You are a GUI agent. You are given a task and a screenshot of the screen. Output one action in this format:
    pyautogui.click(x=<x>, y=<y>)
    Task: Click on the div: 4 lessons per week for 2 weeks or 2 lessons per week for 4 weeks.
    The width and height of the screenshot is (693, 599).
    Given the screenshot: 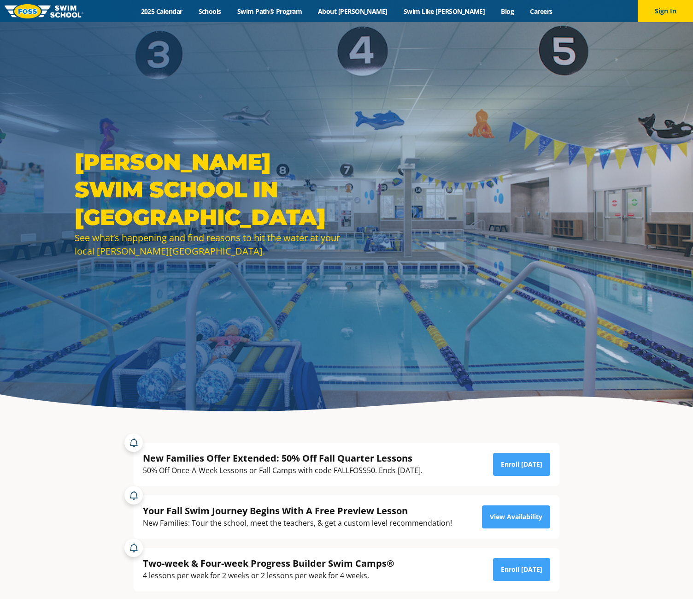 What is the action you would take?
    pyautogui.click(x=269, y=575)
    